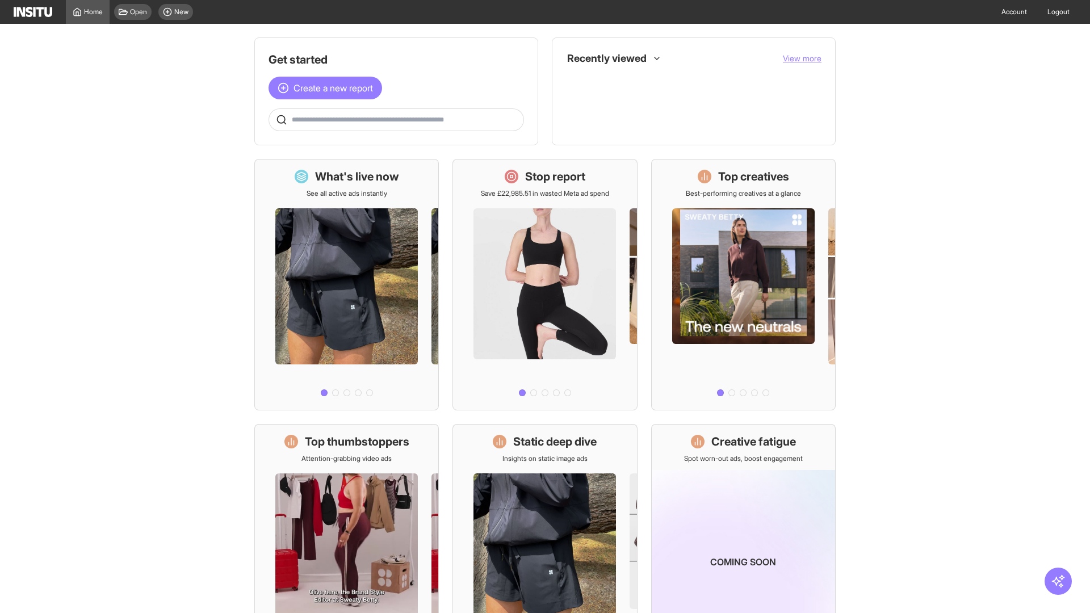  Describe the element at coordinates (357, 177) in the screenshot. I see `h1: What's live now` at that location.